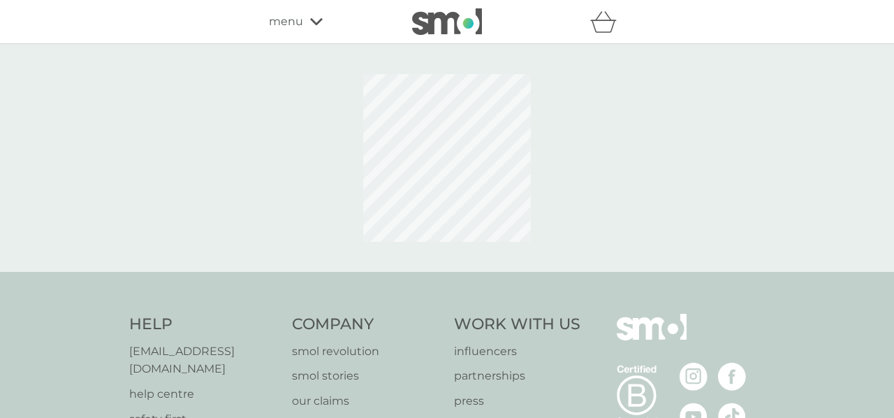 This screenshot has height=418, width=894. Describe the element at coordinates (366, 351) in the screenshot. I see `a: smol revolution` at that location.